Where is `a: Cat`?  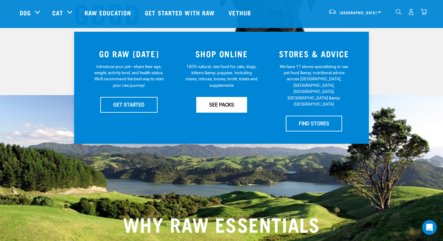
a: Cat is located at coordinates (58, 13).